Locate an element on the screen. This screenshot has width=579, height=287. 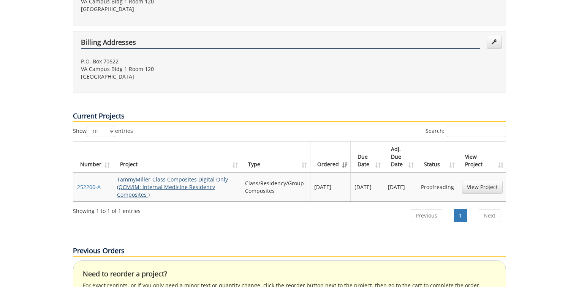
div: Showing 1 to 1 of 1 entries is located at coordinates (107, 210).